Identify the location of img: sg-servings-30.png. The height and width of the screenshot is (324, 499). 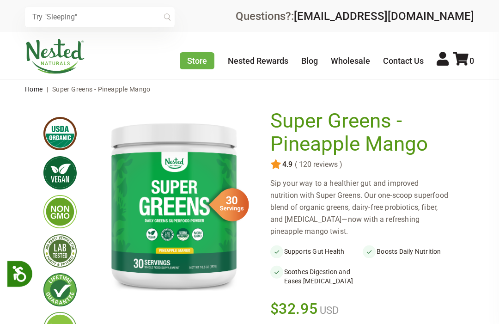
(226, 205).